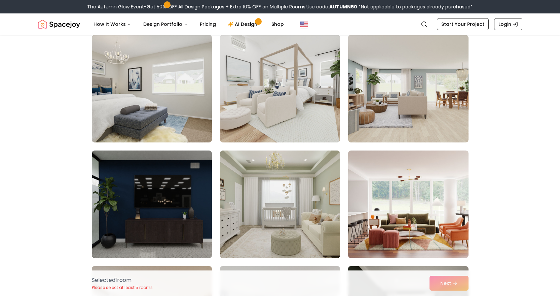  I want to click on img: Room room-11, so click(280, 89).